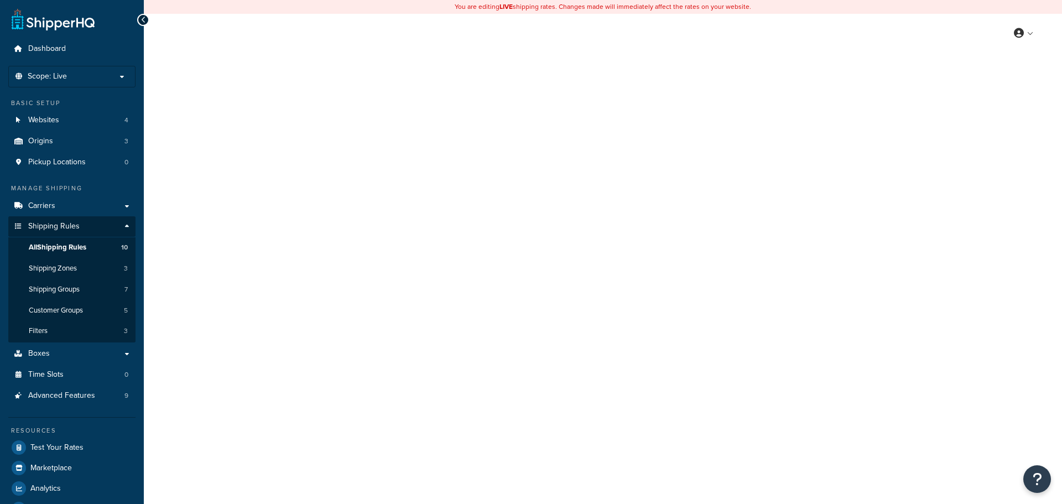  What do you see at coordinates (72, 289) in the screenshot?
I see `li: Shipping Groups` at bounding box center [72, 289].